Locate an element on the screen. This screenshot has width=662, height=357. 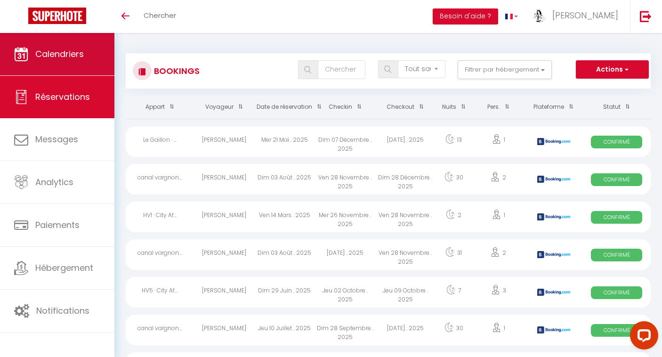
button: Open LiveChat chat widget is located at coordinates (22, 18).